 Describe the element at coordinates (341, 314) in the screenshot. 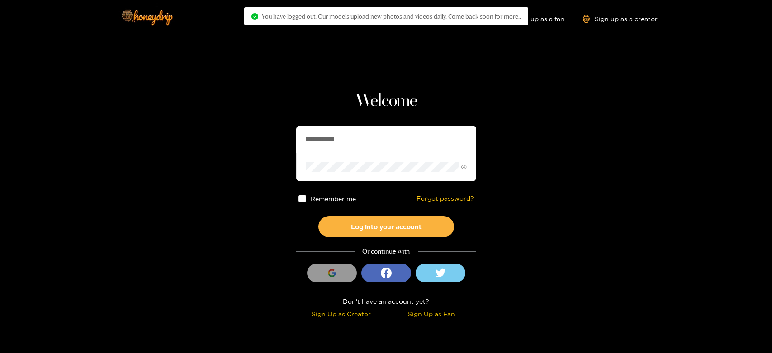

I see `div: Sign Up as Creator` at that location.